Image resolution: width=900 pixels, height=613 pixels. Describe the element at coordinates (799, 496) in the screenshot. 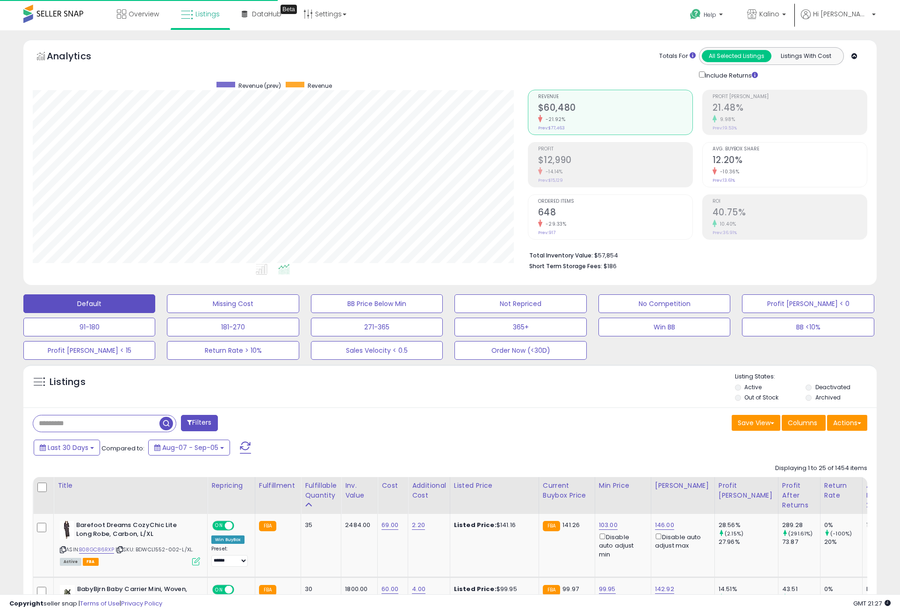

I see `div: Profit After Returns` at that location.